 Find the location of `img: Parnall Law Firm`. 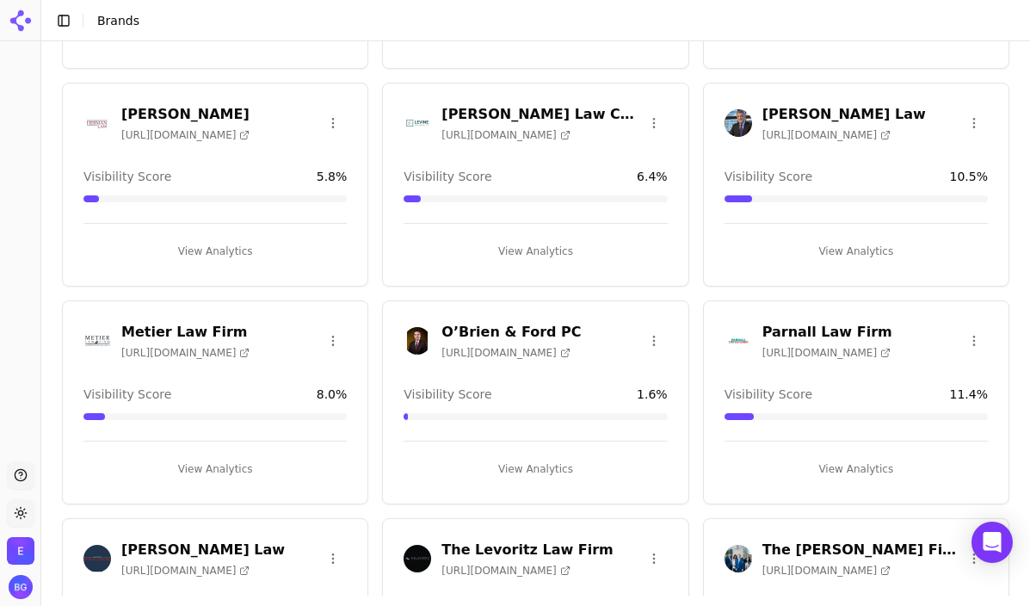

img: Parnall Law Firm is located at coordinates (738, 341).